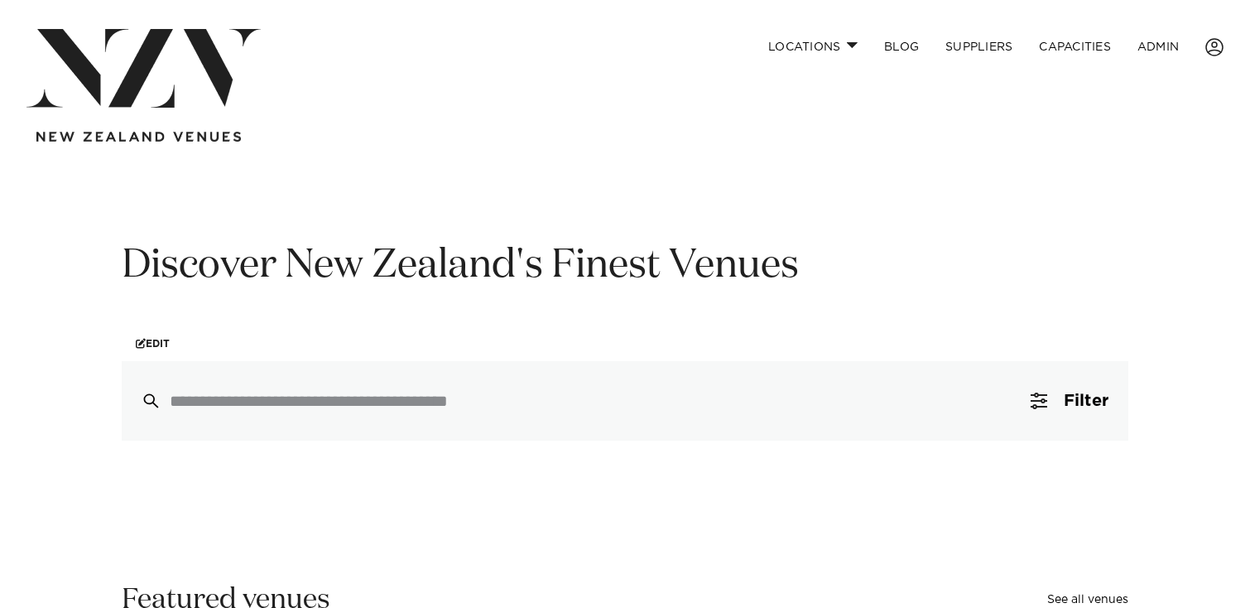  Describe the element at coordinates (979, 46) in the screenshot. I see `a: SUPPLIERS` at that location.